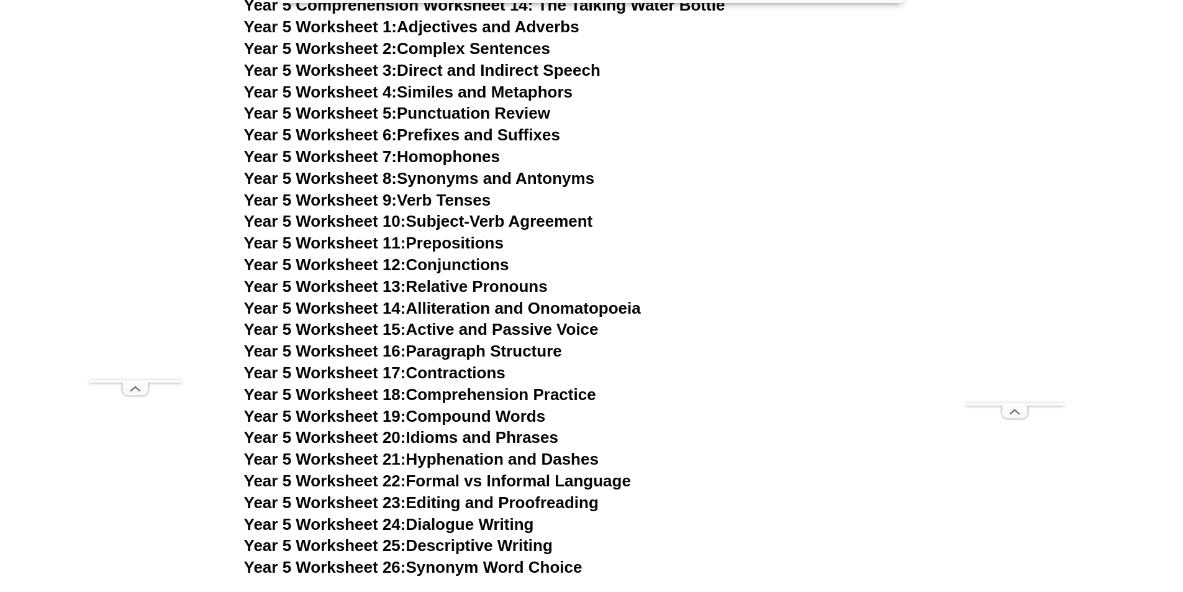 This screenshot has width=1183, height=592. I want to click on span: Year 5 Worksheet 10:, so click(325, 221).